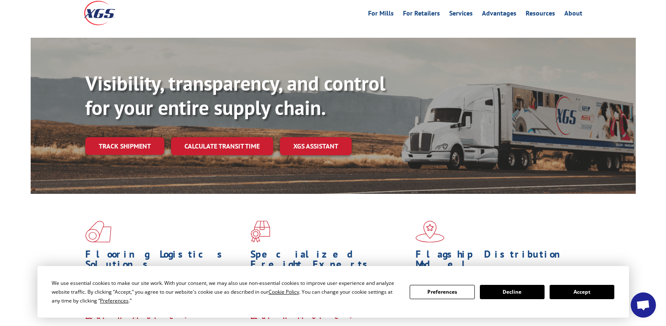 The height and width of the screenshot is (326, 666). What do you see at coordinates (573, 15) in the screenshot?
I see `a: About` at bounding box center [573, 15].